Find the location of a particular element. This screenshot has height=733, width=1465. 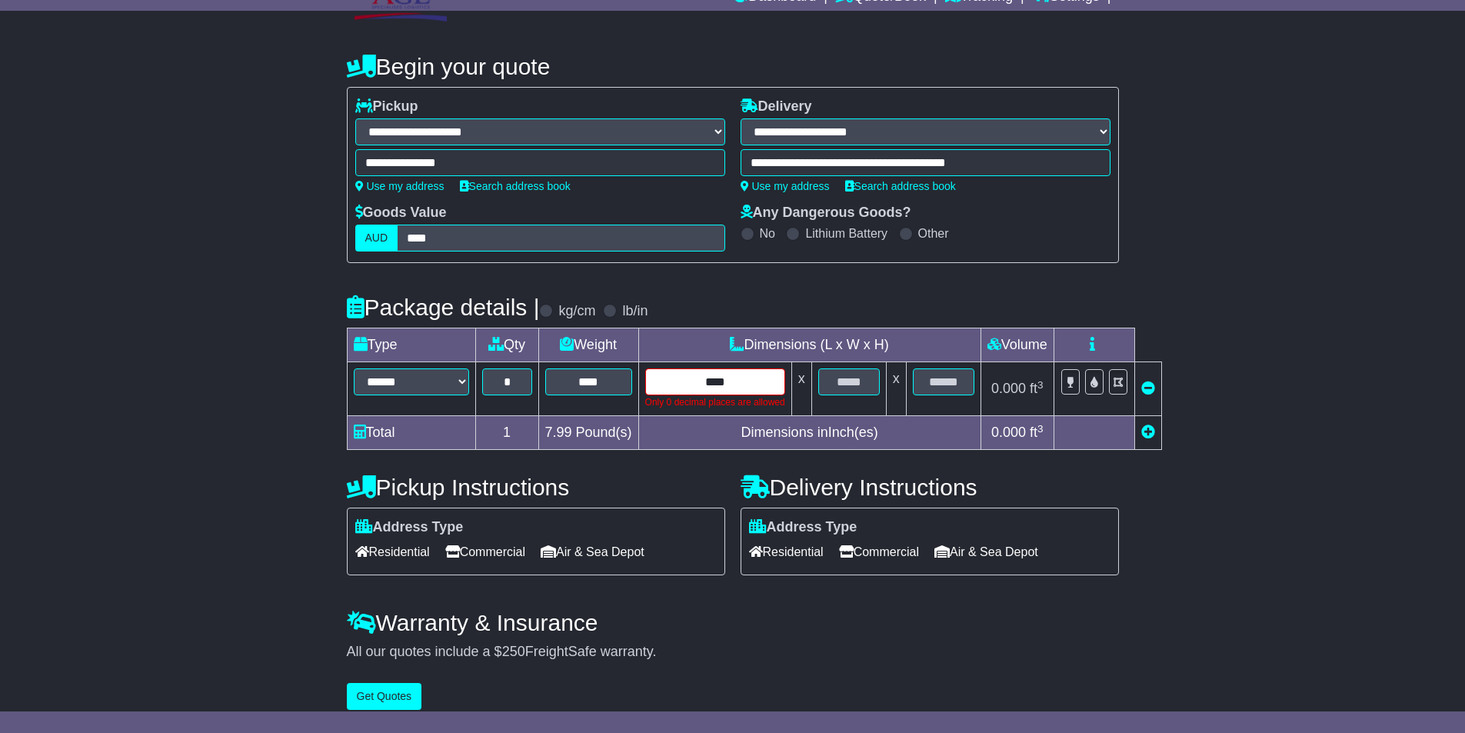

td: Total is located at coordinates (411, 433).